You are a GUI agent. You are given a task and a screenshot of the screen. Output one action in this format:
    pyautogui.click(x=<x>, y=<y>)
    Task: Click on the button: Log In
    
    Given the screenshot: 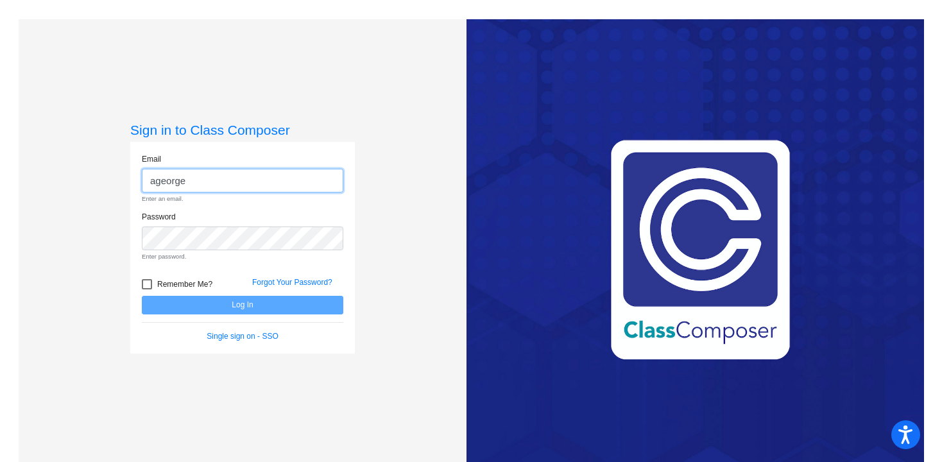 What is the action you would take?
    pyautogui.click(x=242, y=305)
    